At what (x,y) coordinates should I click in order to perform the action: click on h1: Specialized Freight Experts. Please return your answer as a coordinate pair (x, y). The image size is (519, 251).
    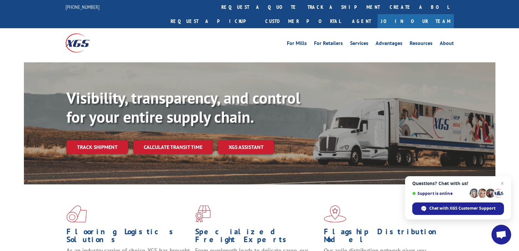
    Looking at the image, I should click on (257, 237).